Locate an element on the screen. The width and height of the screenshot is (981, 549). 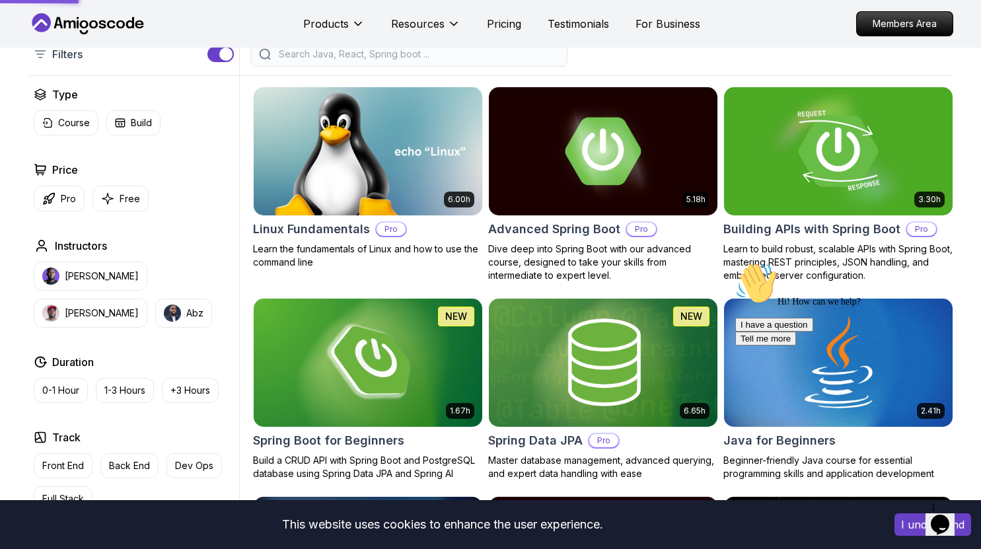
h2: Duration is located at coordinates (73, 362).